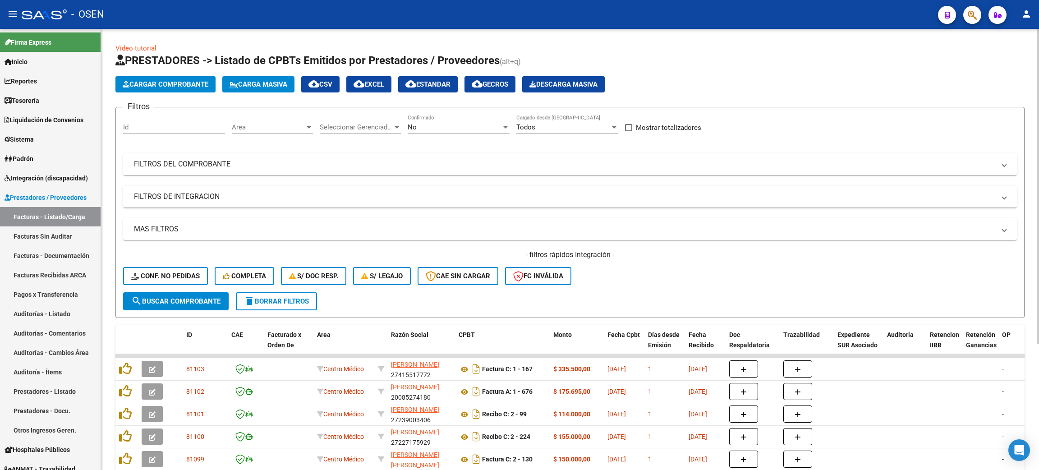 This screenshot has width=1039, height=470. What do you see at coordinates (801, 335) in the screenshot?
I see `span: Trazabilidad` at bounding box center [801, 335].